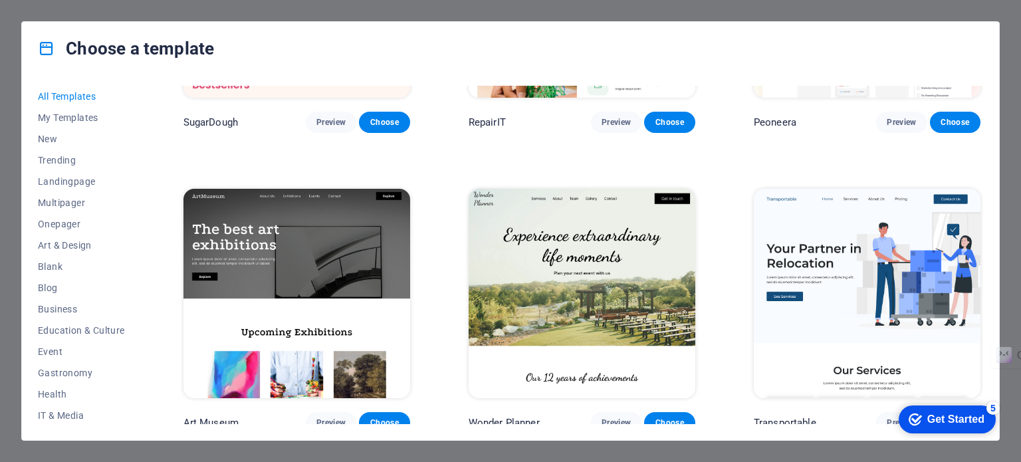 Image resolution: width=1021 pixels, height=462 pixels. Describe the element at coordinates (81, 96) in the screenshot. I see `span: All Templates` at that location.